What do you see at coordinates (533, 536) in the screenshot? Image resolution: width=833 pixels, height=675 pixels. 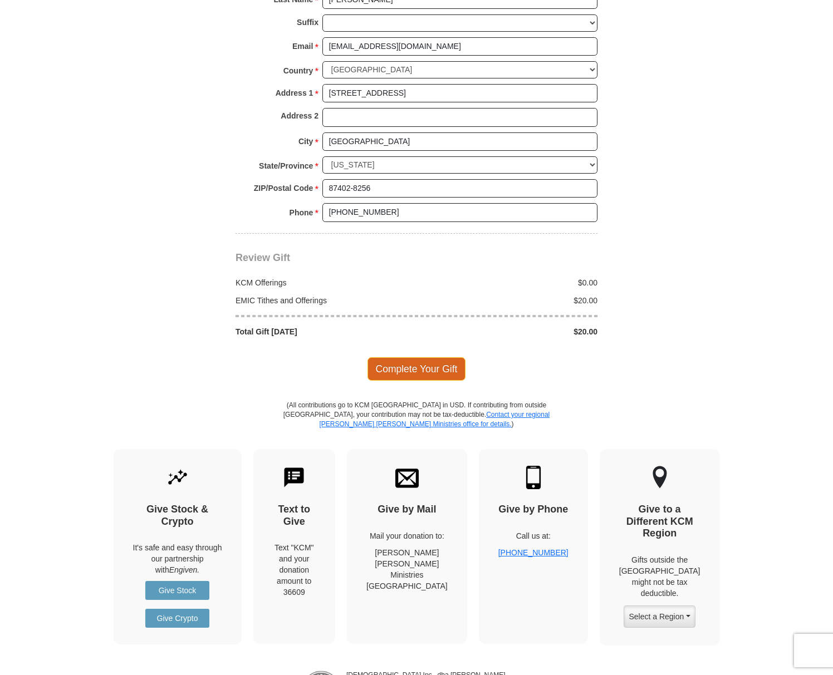 I see `p: Call us at:` at bounding box center [533, 536].